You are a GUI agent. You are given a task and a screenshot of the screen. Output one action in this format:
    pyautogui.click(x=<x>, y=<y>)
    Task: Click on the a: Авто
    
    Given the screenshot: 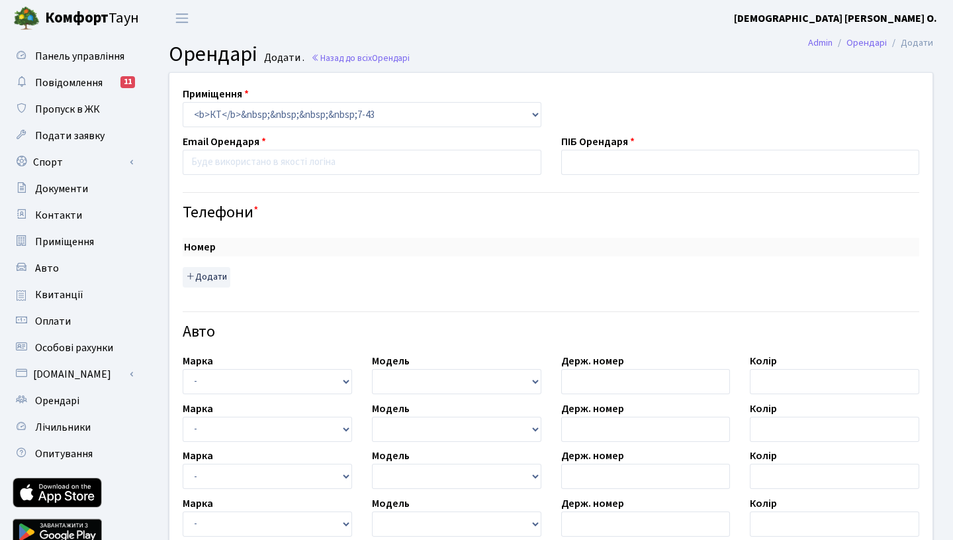 What is the action you would take?
    pyautogui.click(x=73, y=268)
    